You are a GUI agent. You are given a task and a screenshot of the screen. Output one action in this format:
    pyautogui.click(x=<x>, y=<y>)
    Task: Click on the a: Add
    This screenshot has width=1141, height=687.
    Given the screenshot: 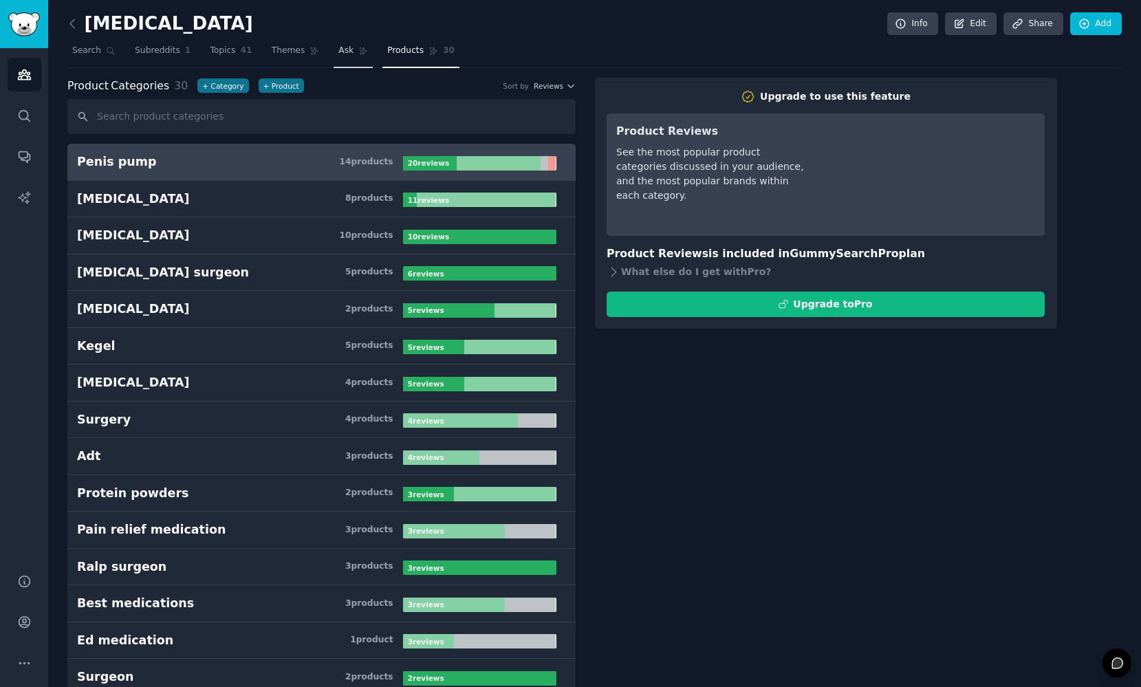 What is the action you would take?
    pyautogui.click(x=1096, y=24)
    